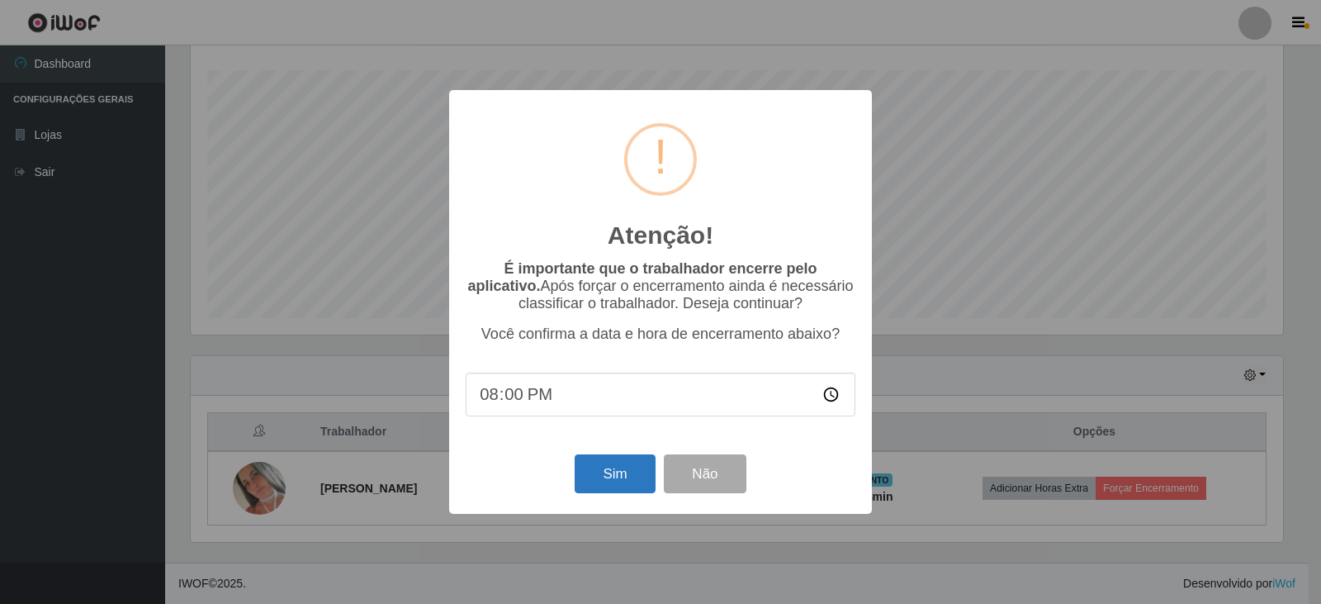 The width and height of the screenshot is (1321, 604). Describe the element at coordinates (704, 473) in the screenshot. I see `button: Não` at that location.